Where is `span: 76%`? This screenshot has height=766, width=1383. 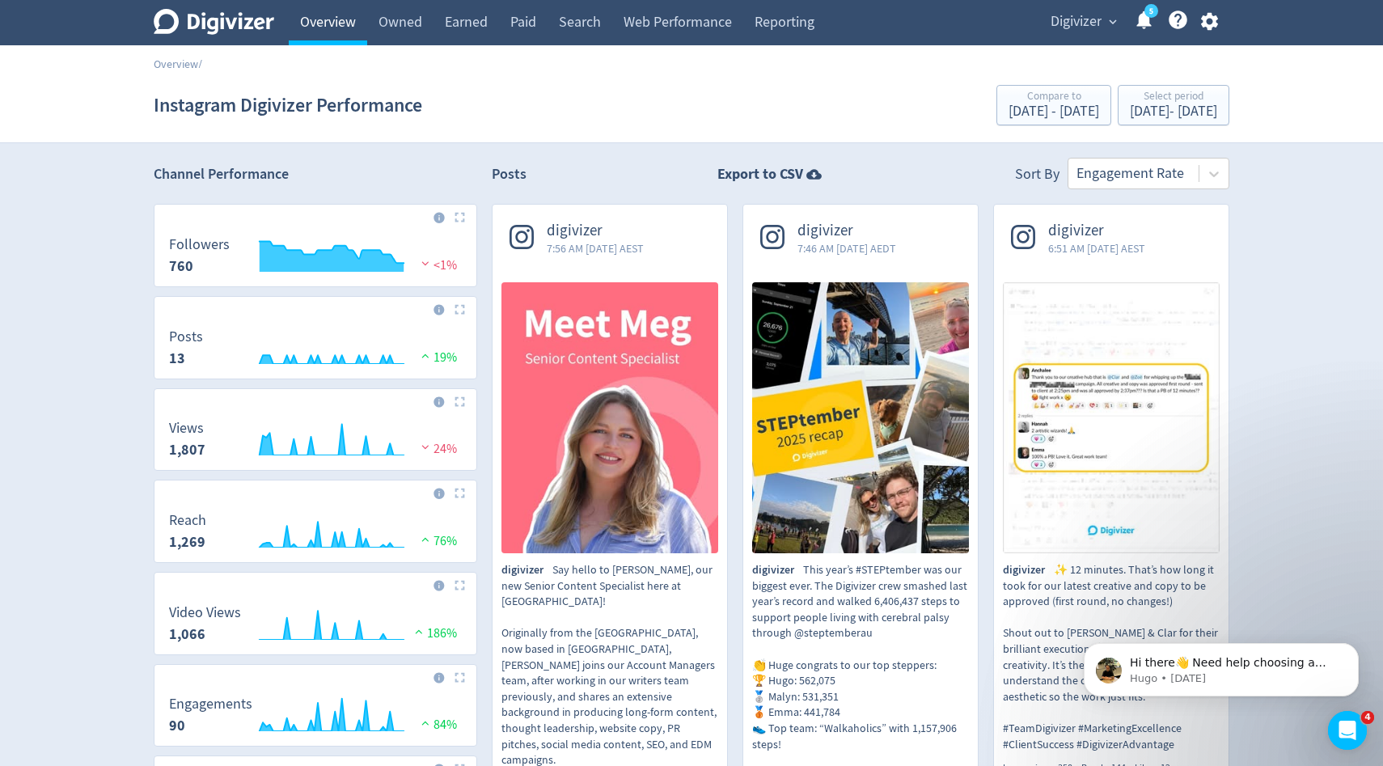
span: 76% is located at coordinates (437, 541).